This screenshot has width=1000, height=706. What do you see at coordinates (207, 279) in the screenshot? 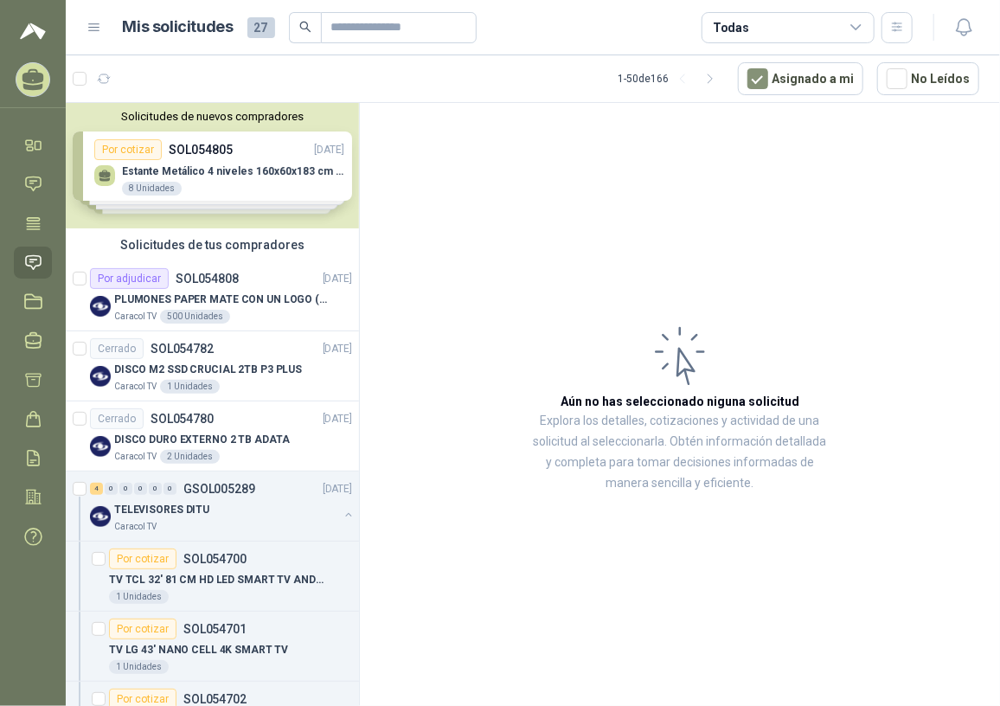
I see `p: SOL054808` at bounding box center [207, 279].